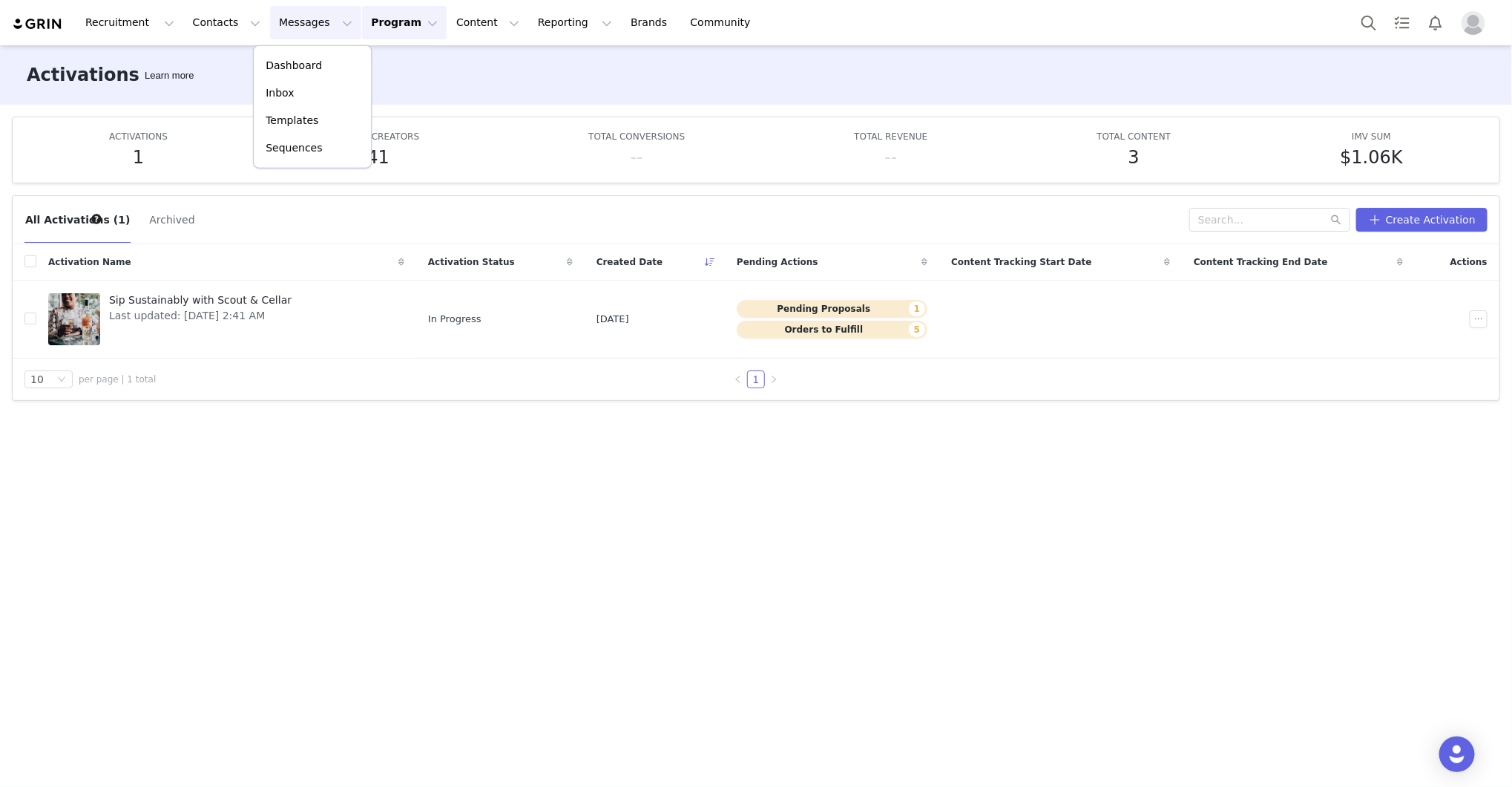 This screenshot has height=787, width=1512. I want to click on h3: Activations, so click(84, 75).